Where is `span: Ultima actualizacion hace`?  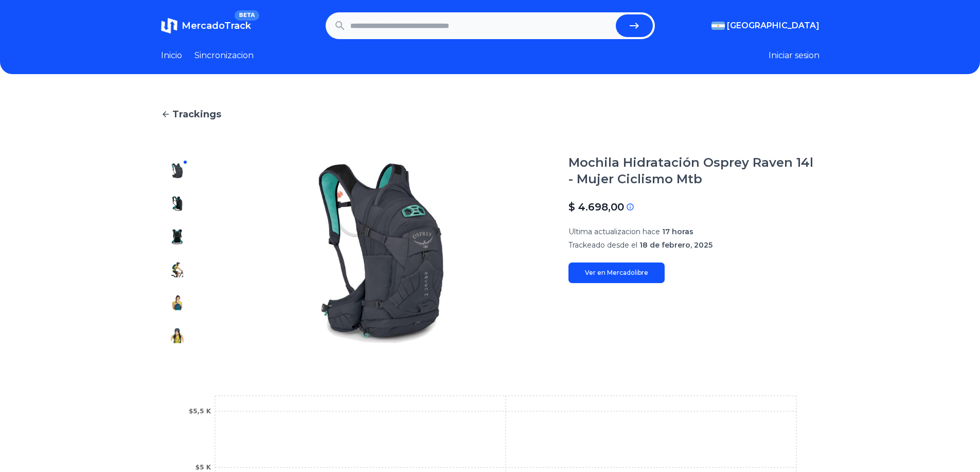
span: Ultima actualizacion hace is located at coordinates (614, 231).